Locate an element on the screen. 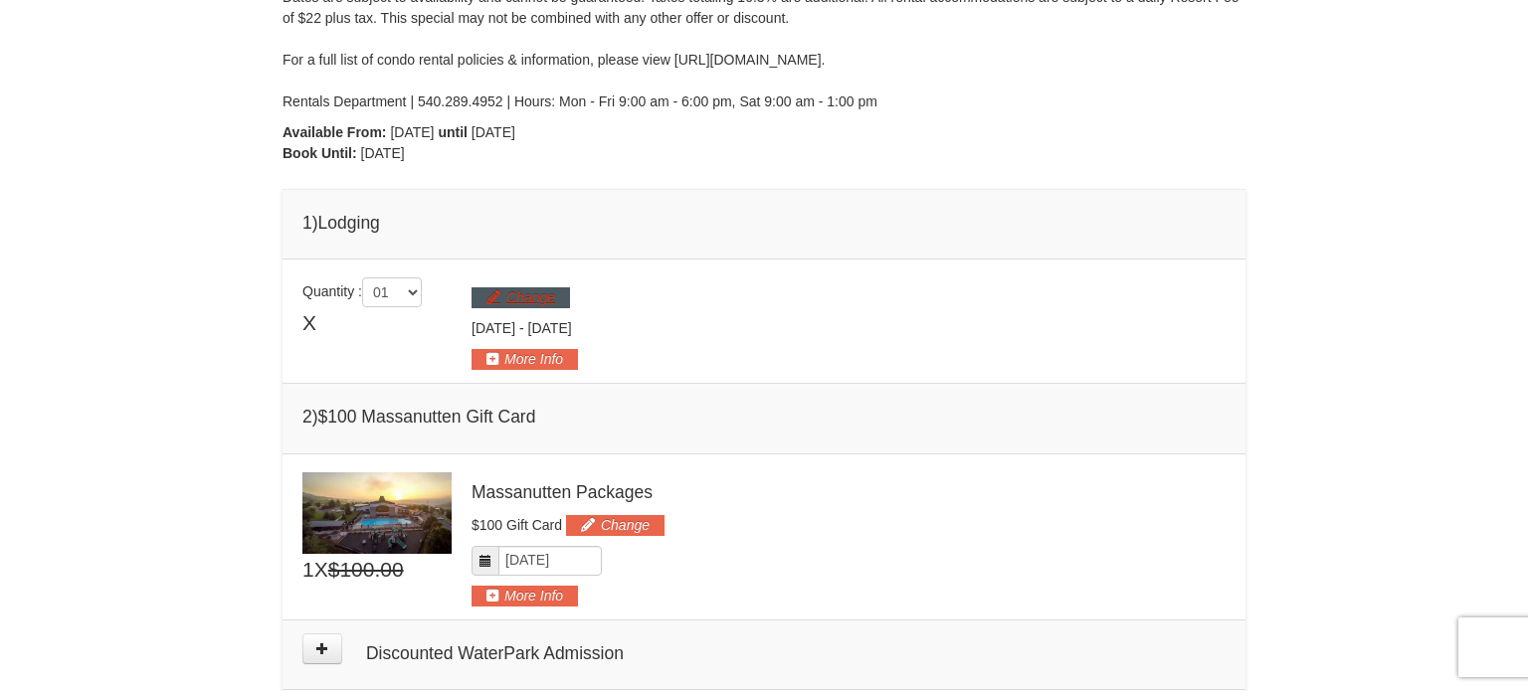 The image size is (1528, 691). span: $100.00 is located at coordinates (366, 570).